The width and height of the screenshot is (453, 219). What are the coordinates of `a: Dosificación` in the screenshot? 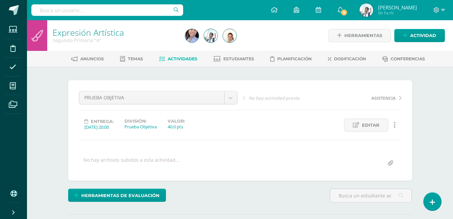 It's located at (347, 59).